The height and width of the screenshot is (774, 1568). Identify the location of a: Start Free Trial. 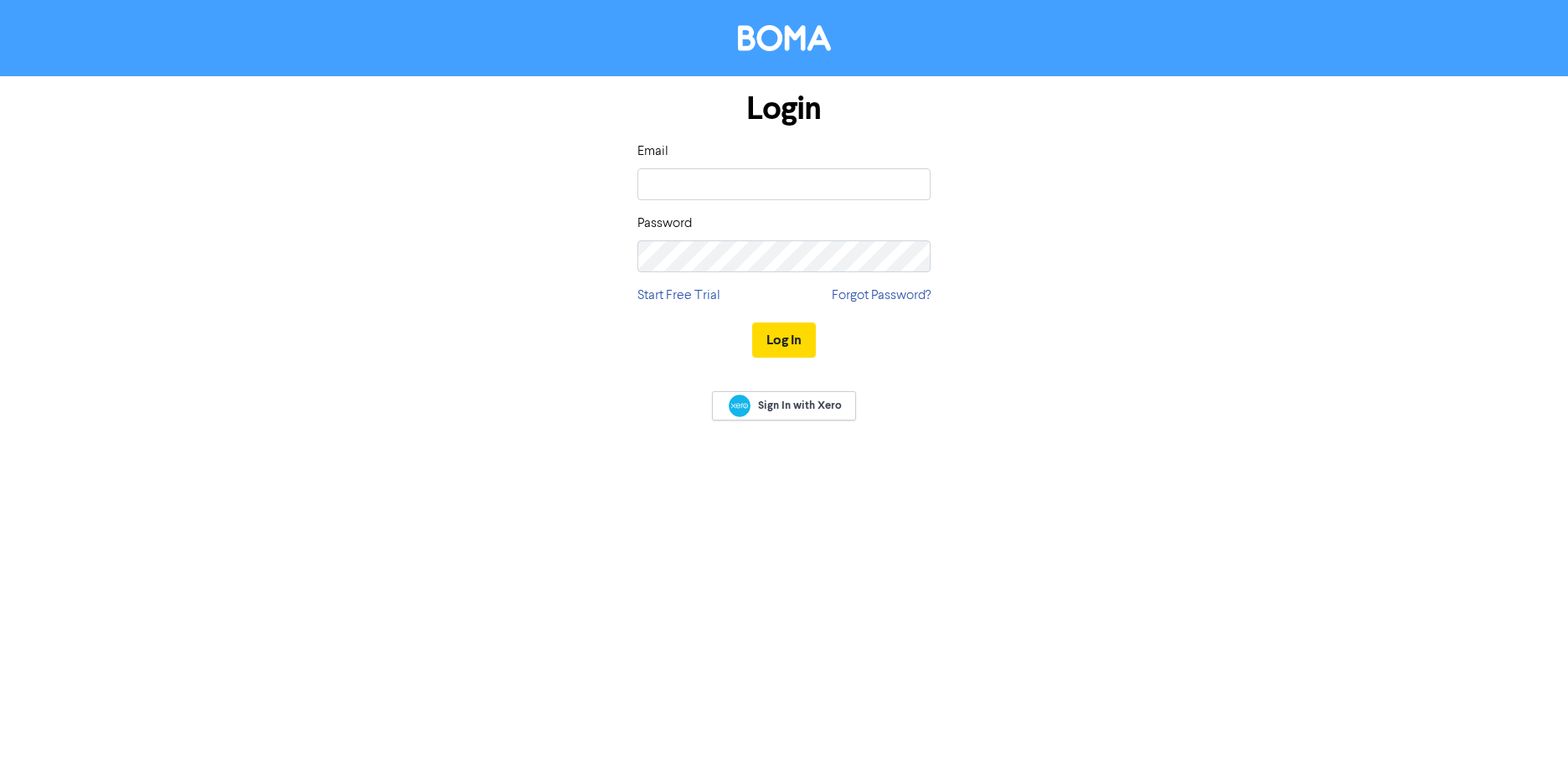
(678, 296).